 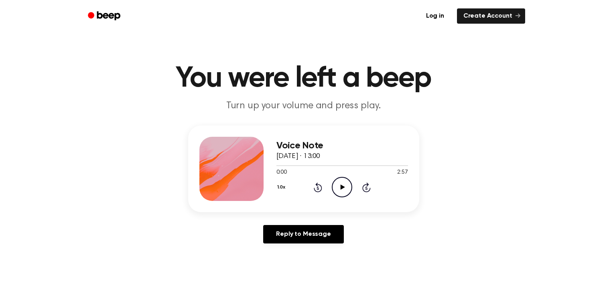 I want to click on h3: Voice Note, so click(x=342, y=146).